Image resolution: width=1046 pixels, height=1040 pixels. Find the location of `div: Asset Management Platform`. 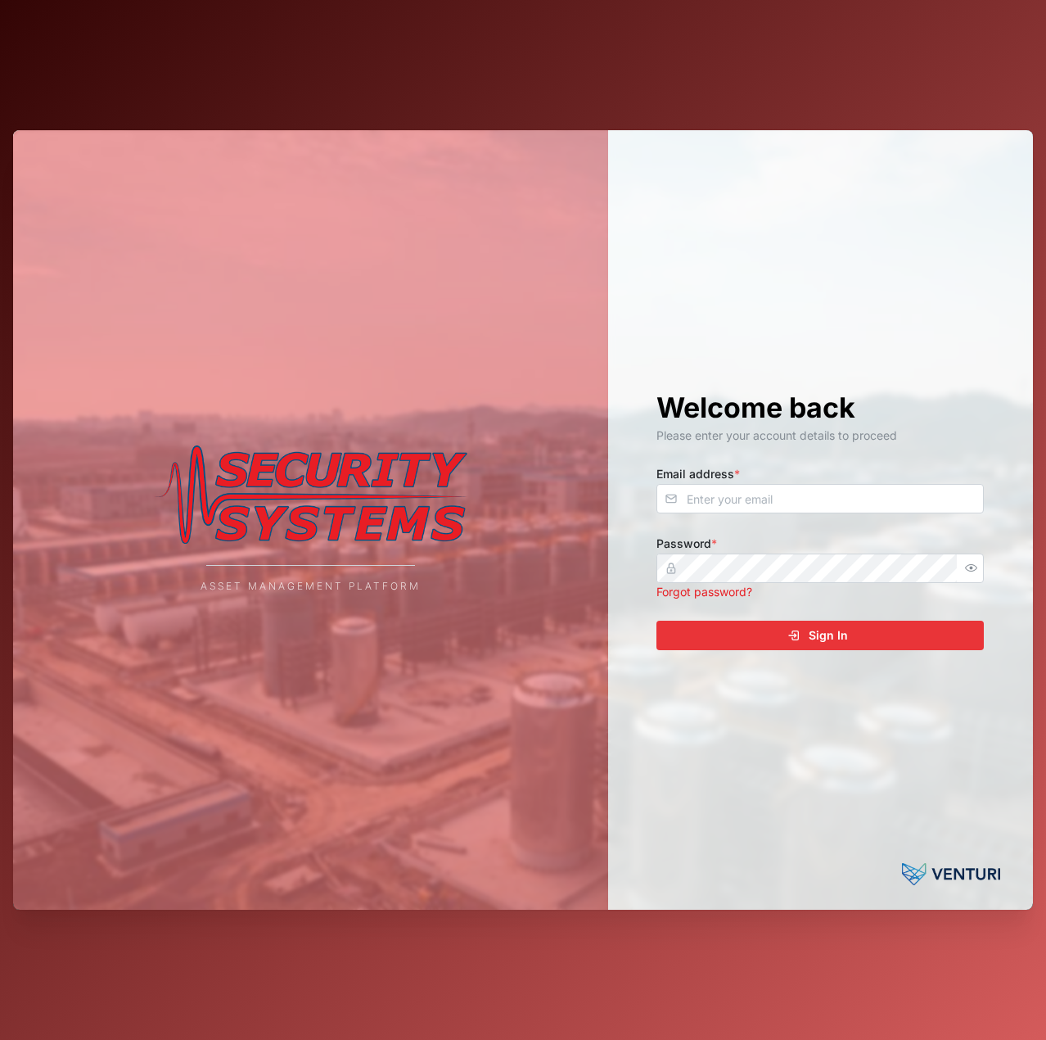

div: Asset Management Platform is located at coordinates (310, 586).